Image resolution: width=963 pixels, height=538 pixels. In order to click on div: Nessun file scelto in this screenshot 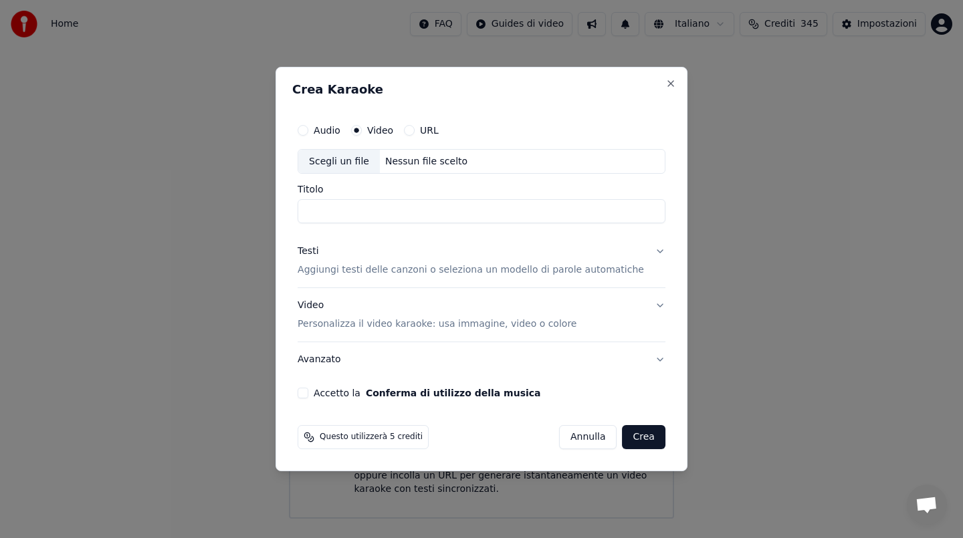, I will do `click(426, 162)`.